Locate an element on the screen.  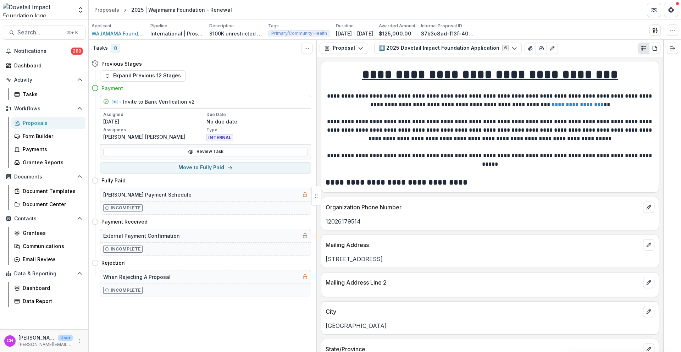
button: View Attached Files is located at coordinates (530, 48).